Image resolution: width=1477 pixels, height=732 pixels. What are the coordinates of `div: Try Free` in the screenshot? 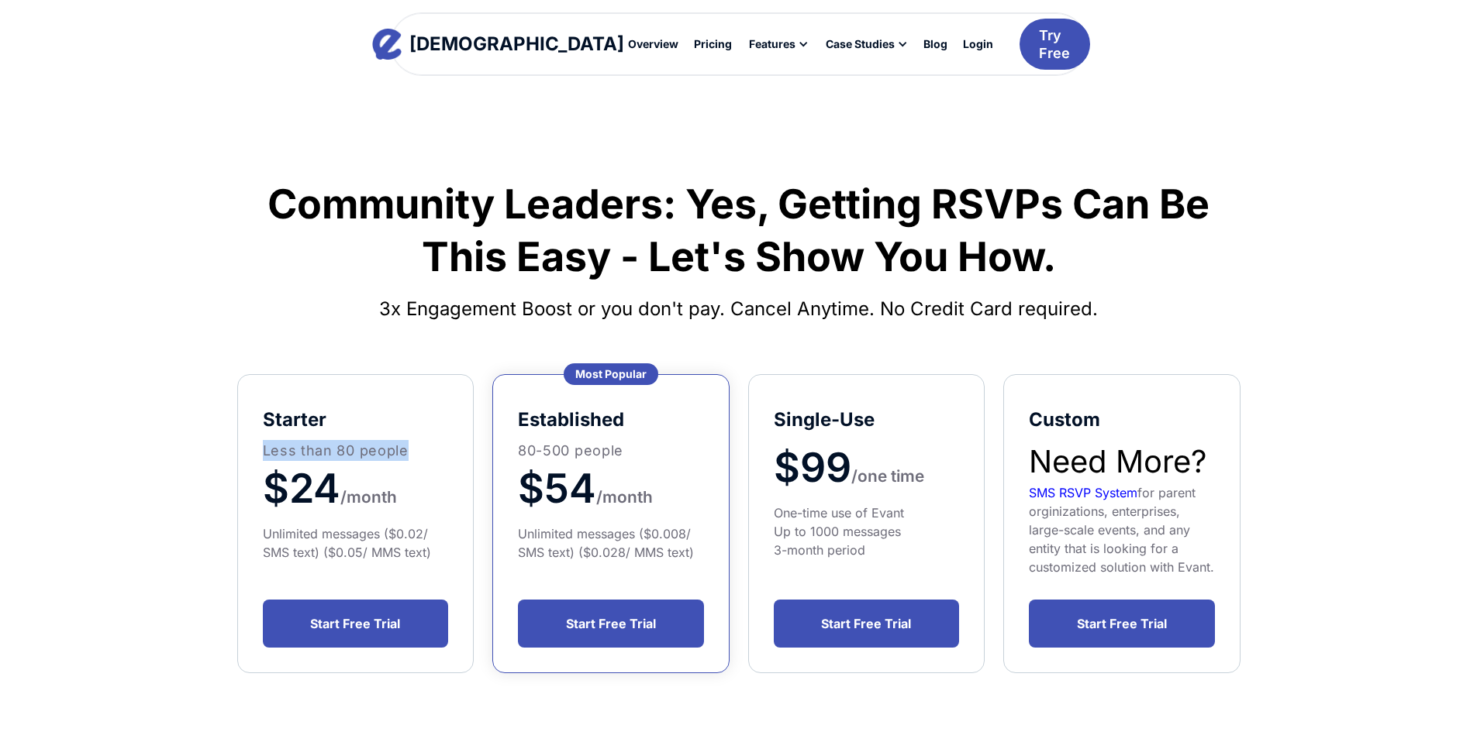 It's located at (1054, 44).